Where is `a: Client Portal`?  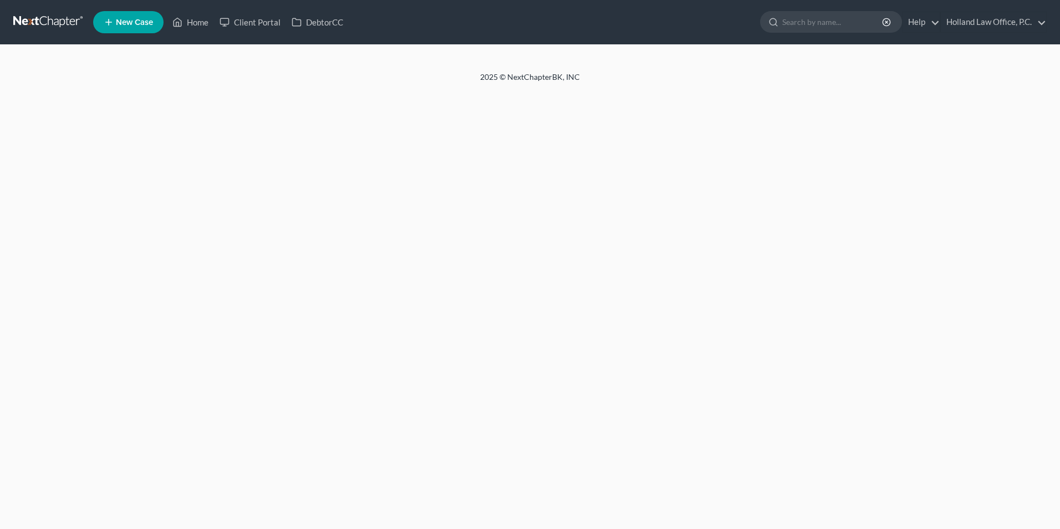 a: Client Portal is located at coordinates (250, 22).